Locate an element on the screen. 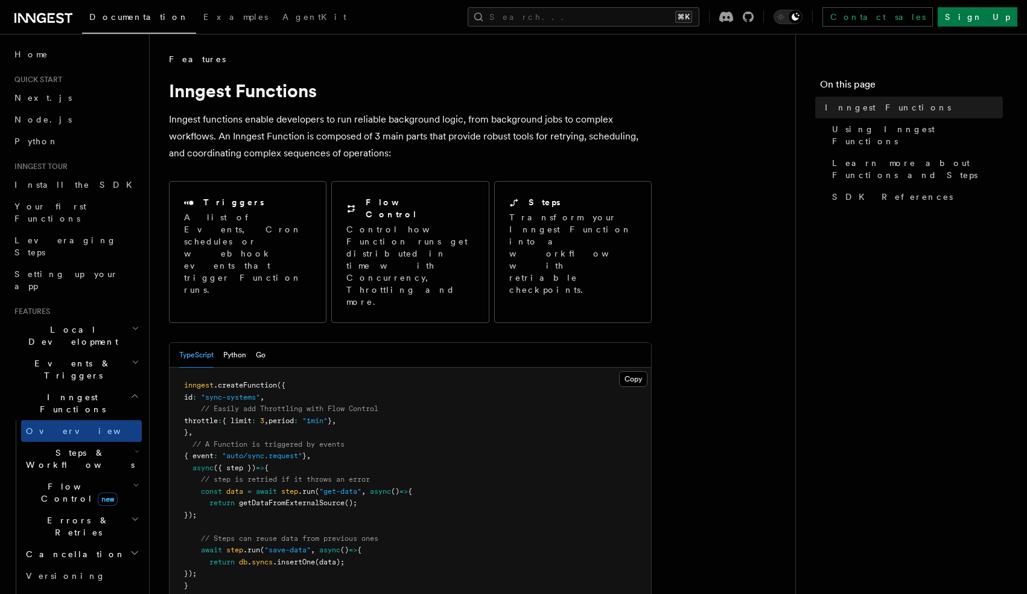  span: Quick start is located at coordinates (36, 80).